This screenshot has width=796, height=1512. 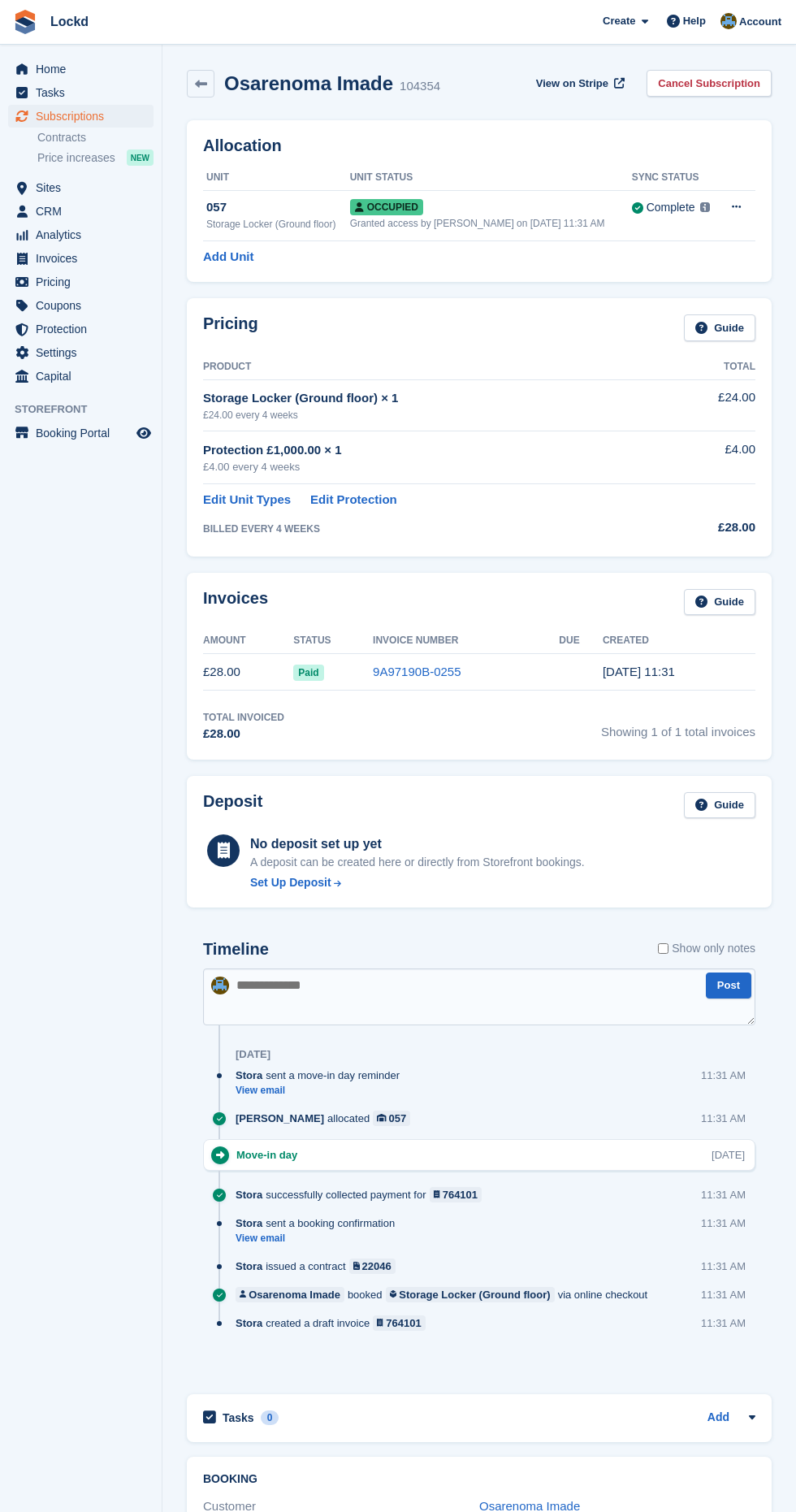 What do you see at coordinates (434, 398) in the screenshot?
I see `div: Storage Locker (Ground floor) × 1` at bounding box center [434, 398].